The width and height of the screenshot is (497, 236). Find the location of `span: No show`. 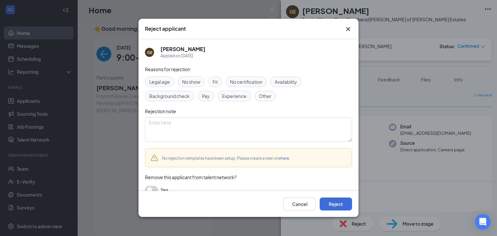

span: No show is located at coordinates (191, 82).